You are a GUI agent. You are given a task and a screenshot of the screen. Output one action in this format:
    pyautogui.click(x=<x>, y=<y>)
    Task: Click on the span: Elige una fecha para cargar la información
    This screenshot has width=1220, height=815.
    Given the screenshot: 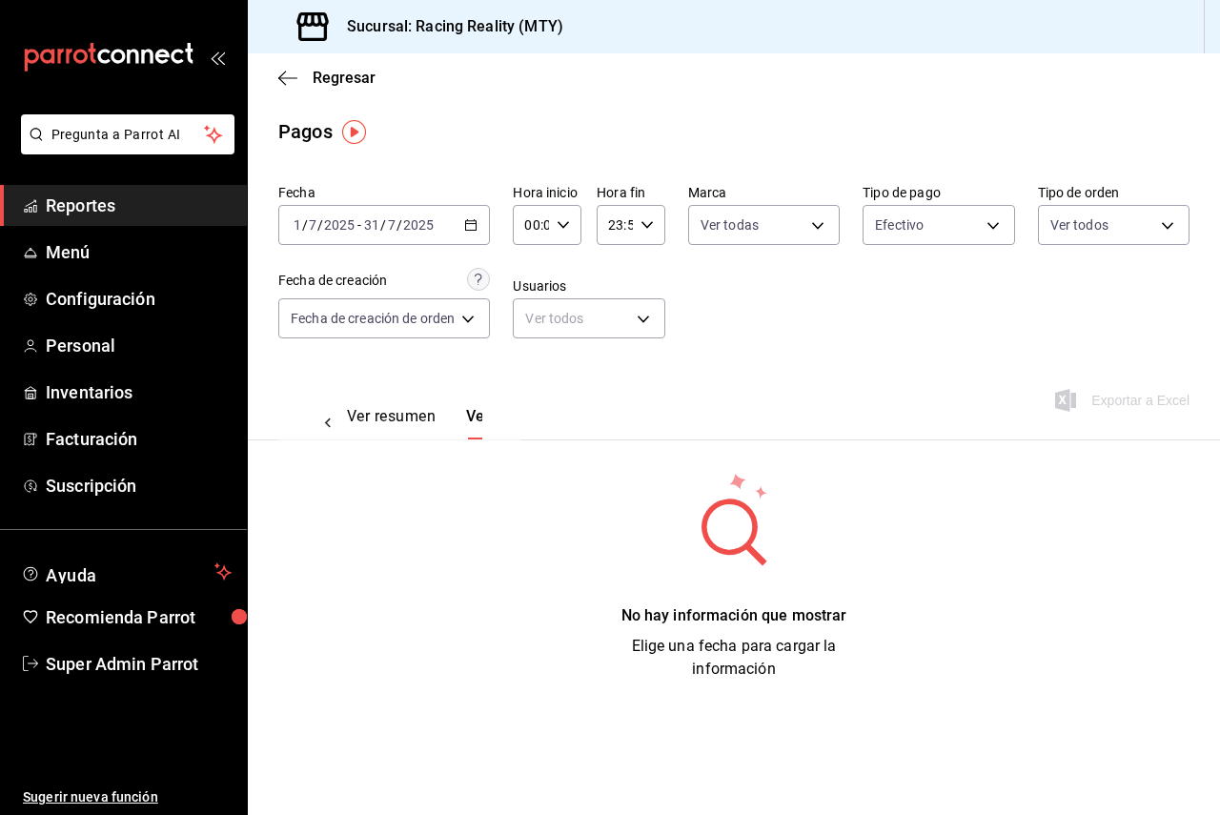 What is the action you would take?
    pyautogui.click(x=734, y=657)
    